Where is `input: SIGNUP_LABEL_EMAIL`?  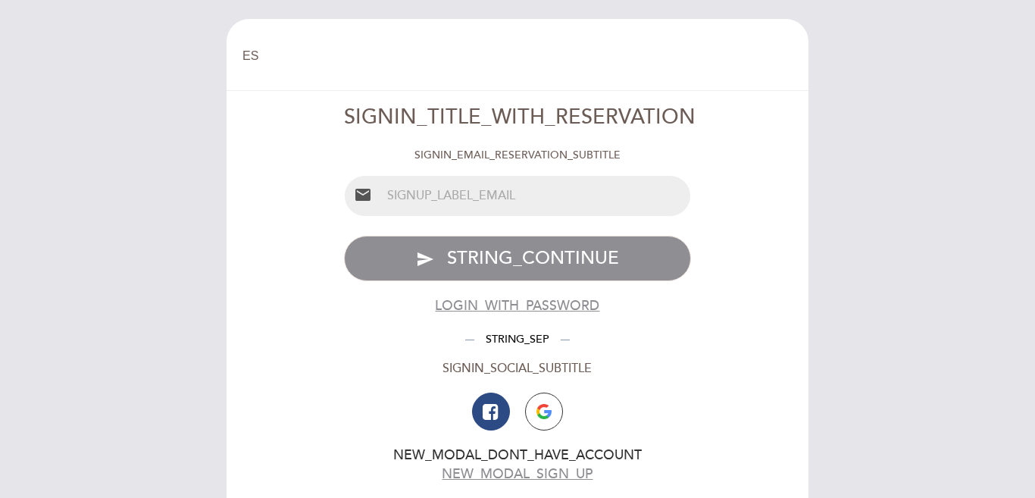
input: SIGNUP_LABEL_EMAIL is located at coordinates (535, 195).